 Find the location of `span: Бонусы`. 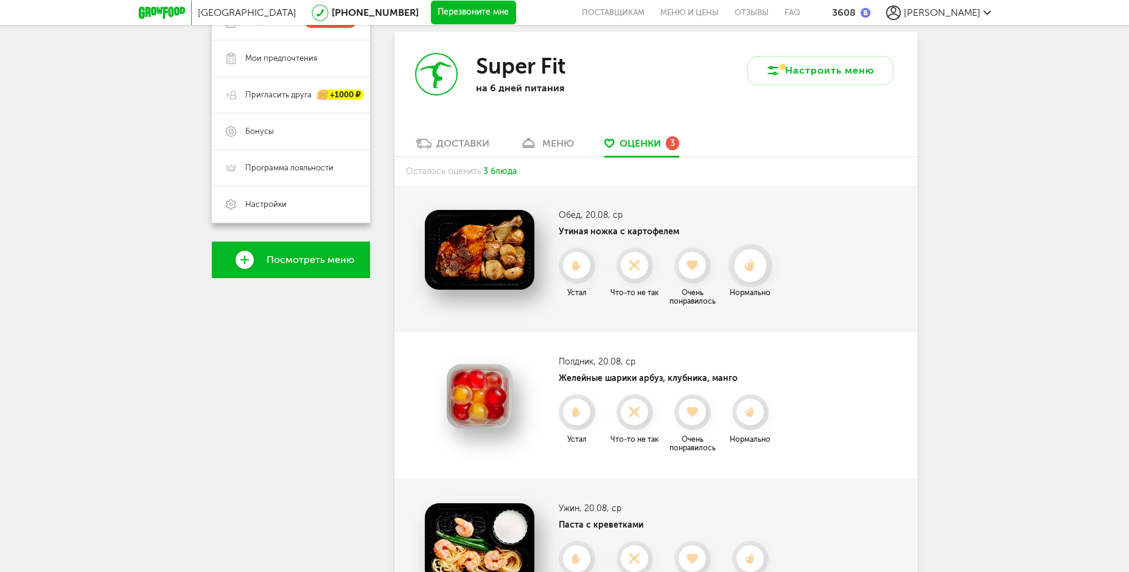

span: Бонусы is located at coordinates (259, 131).